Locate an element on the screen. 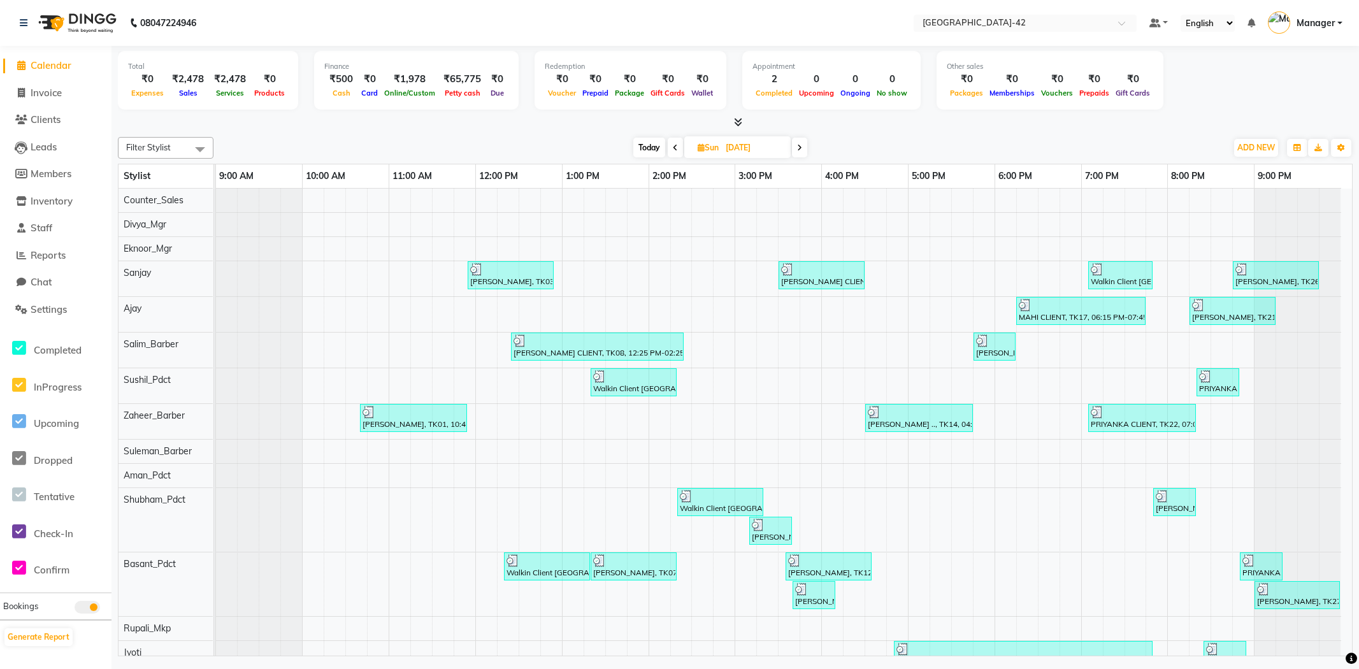 Image resolution: width=1359 pixels, height=669 pixels. span: Salim_Barber is located at coordinates (151, 344).